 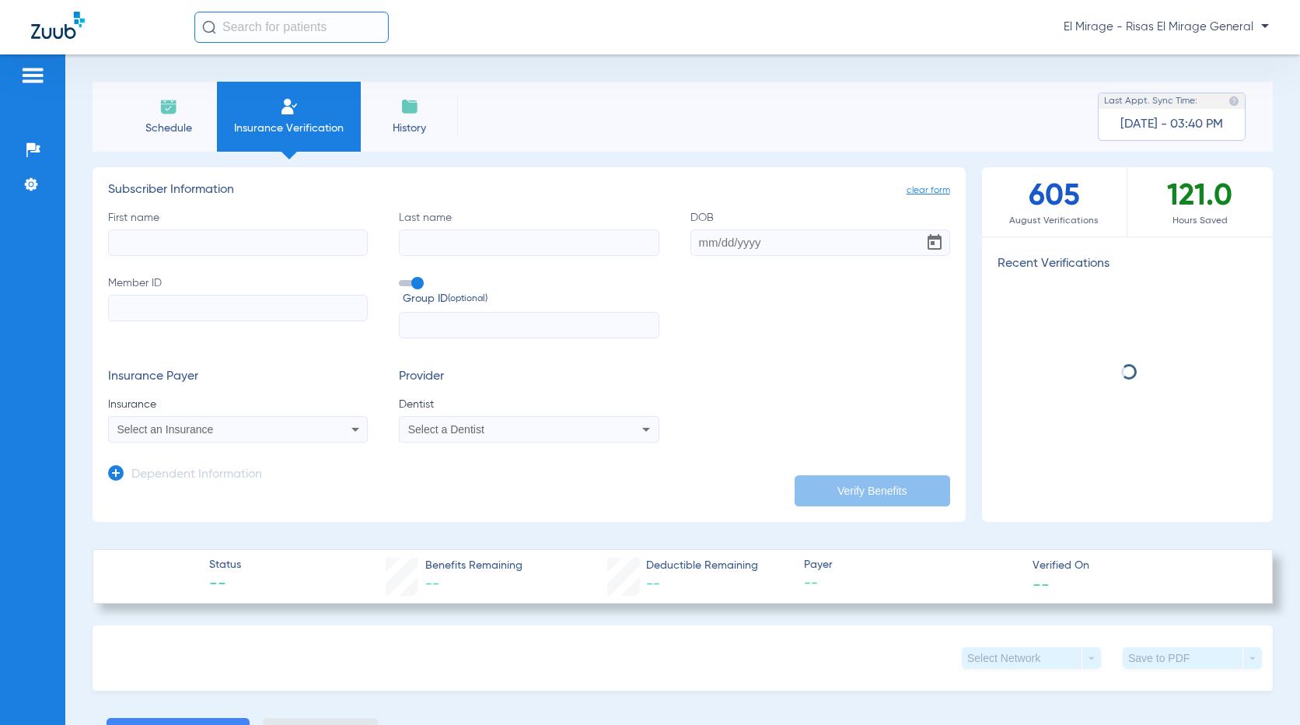 I want to click on input: First name, so click(x=238, y=243).